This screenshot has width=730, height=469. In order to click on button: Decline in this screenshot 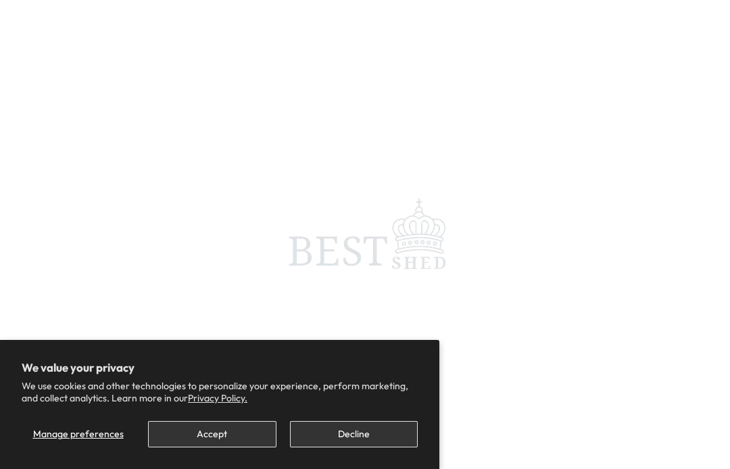, I will do `click(354, 434)`.